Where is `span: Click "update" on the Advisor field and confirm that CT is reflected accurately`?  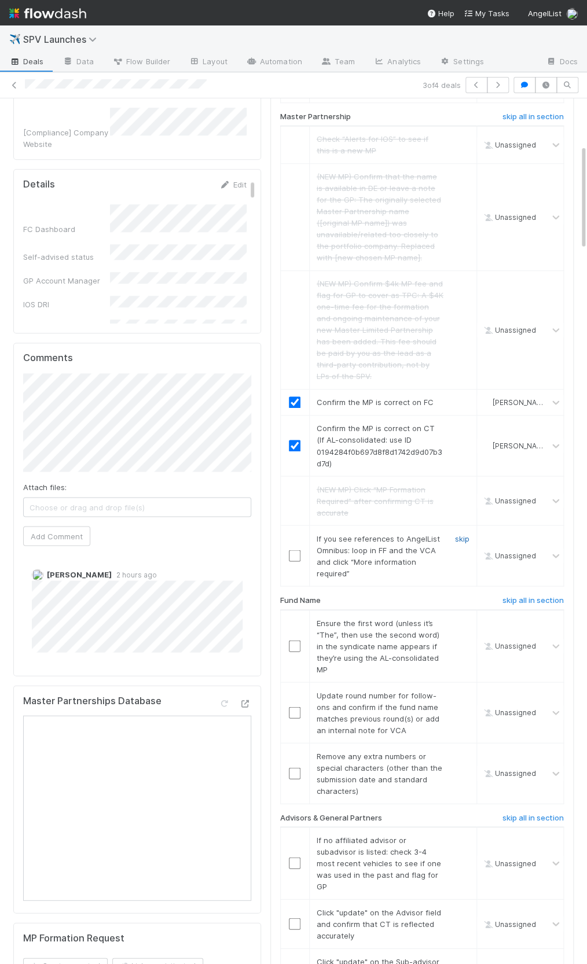
span: Click "update" on the Advisor field and confirm that CT is reflected accurately is located at coordinates (378, 924).